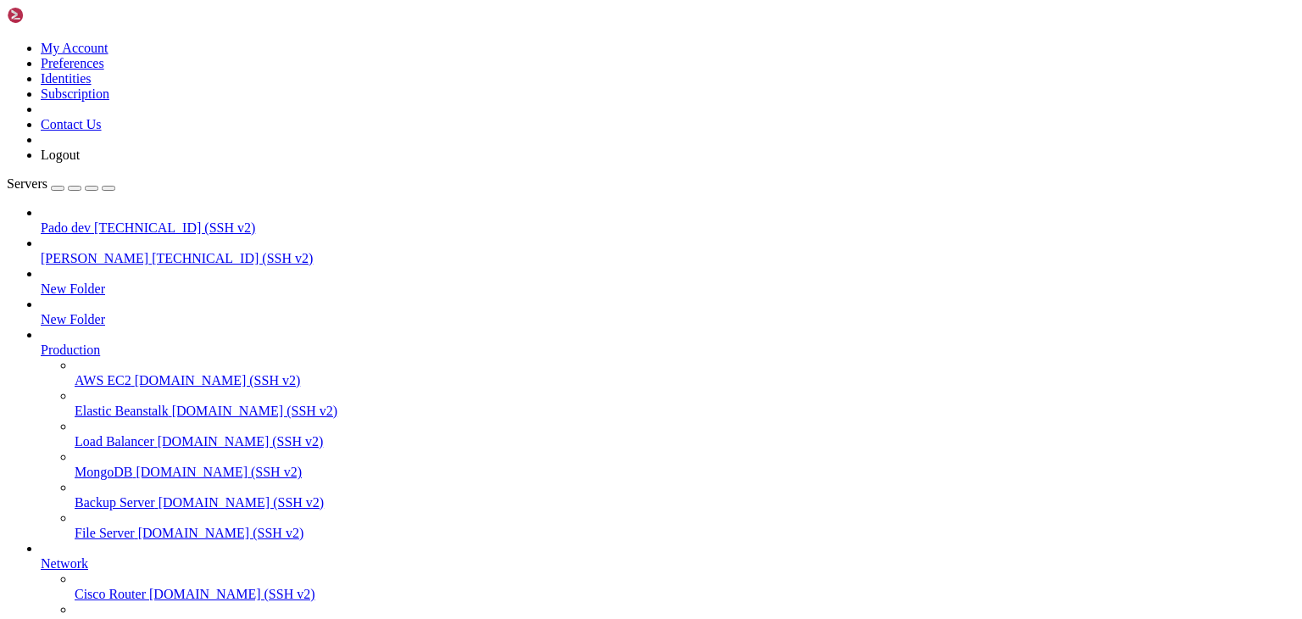 This screenshot has width=1302, height=619. I want to click on a: Network, so click(668, 564).